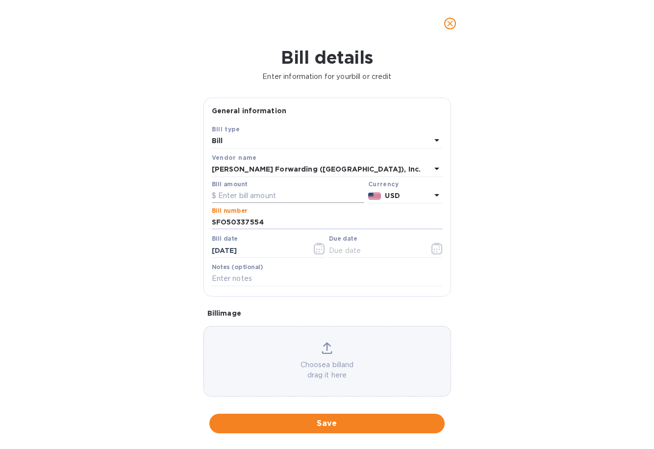 This screenshot has width=654, height=449. Describe the element at coordinates (384, 184) in the screenshot. I see `b: Currency` at that location.